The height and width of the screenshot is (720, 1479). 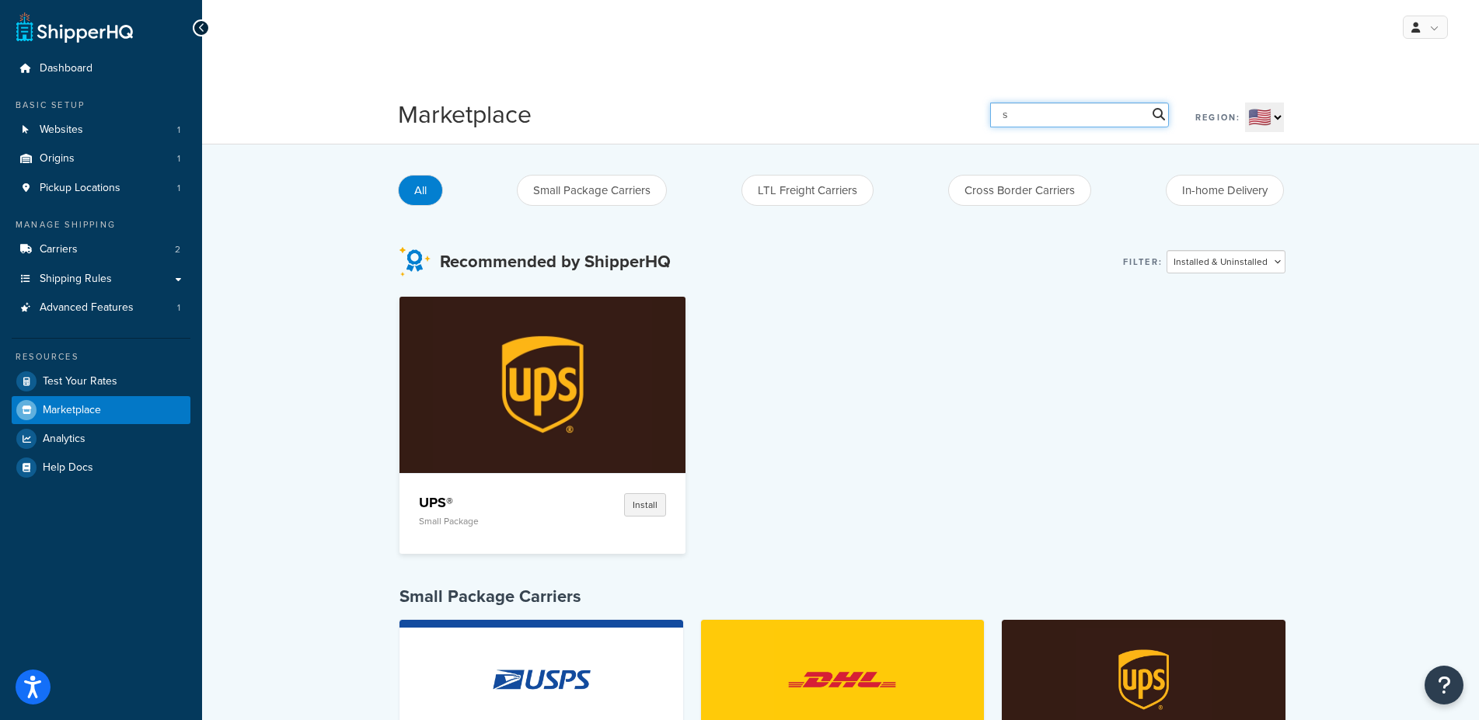 What do you see at coordinates (1225, 190) in the screenshot?
I see `button: In-home Delivery` at bounding box center [1225, 190].